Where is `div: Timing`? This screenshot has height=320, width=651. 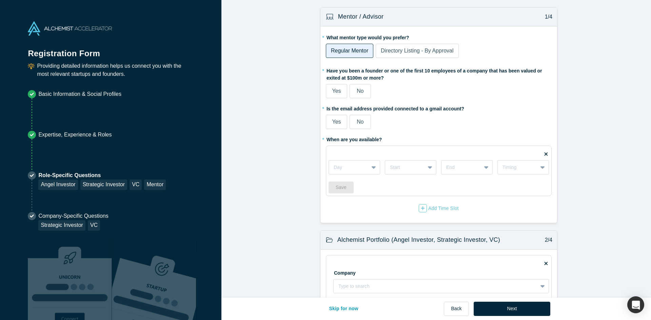 div: Timing is located at coordinates (517, 168).